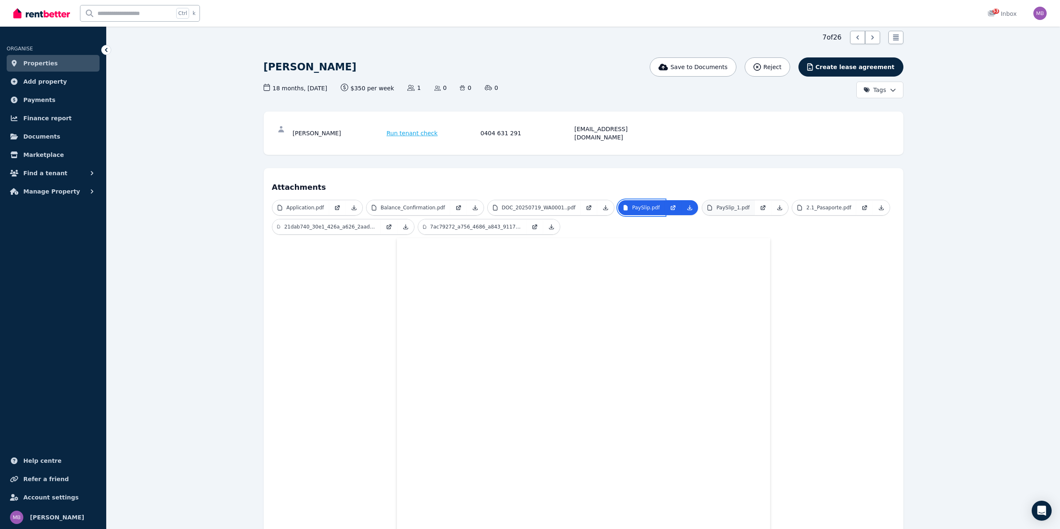 This screenshot has width=1060, height=529. What do you see at coordinates (733, 208) in the screenshot?
I see `p: PaySlip_1.pdf` at bounding box center [733, 208].